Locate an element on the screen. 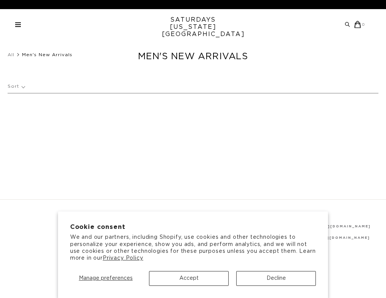 The width and height of the screenshot is (386, 298). small: 0 is located at coordinates (364, 25).